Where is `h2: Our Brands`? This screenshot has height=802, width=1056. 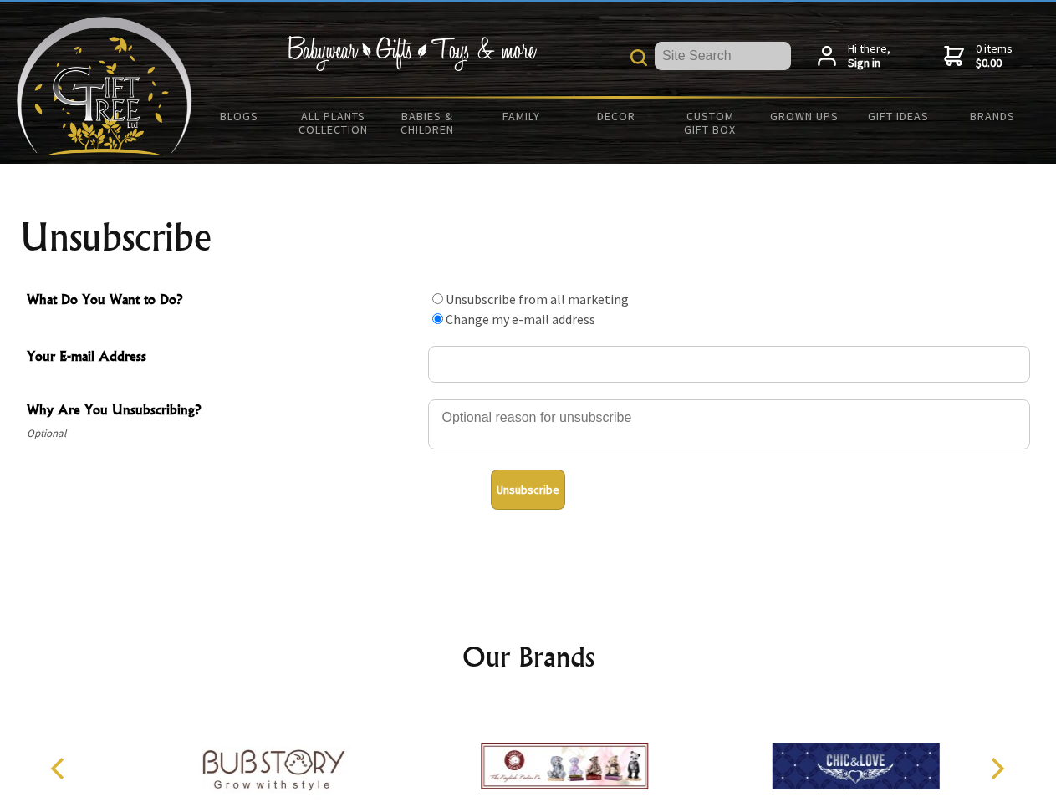
h2: Our Brands is located at coordinates (528, 657).